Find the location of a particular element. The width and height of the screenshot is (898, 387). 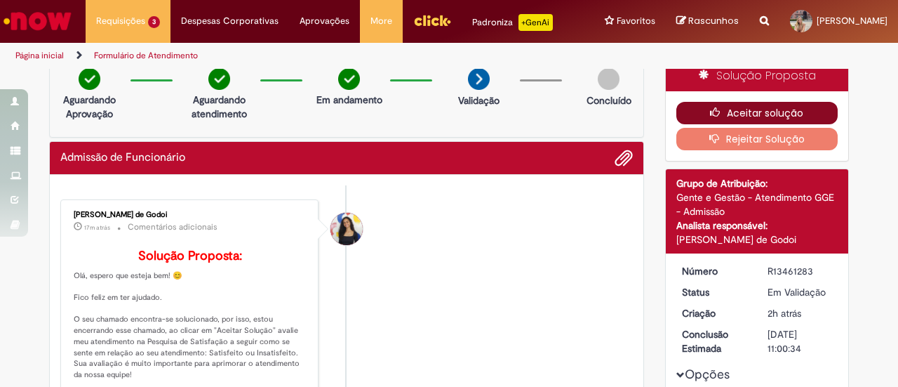

img: img-circle-grey.png is located at coordinates (609, 79).